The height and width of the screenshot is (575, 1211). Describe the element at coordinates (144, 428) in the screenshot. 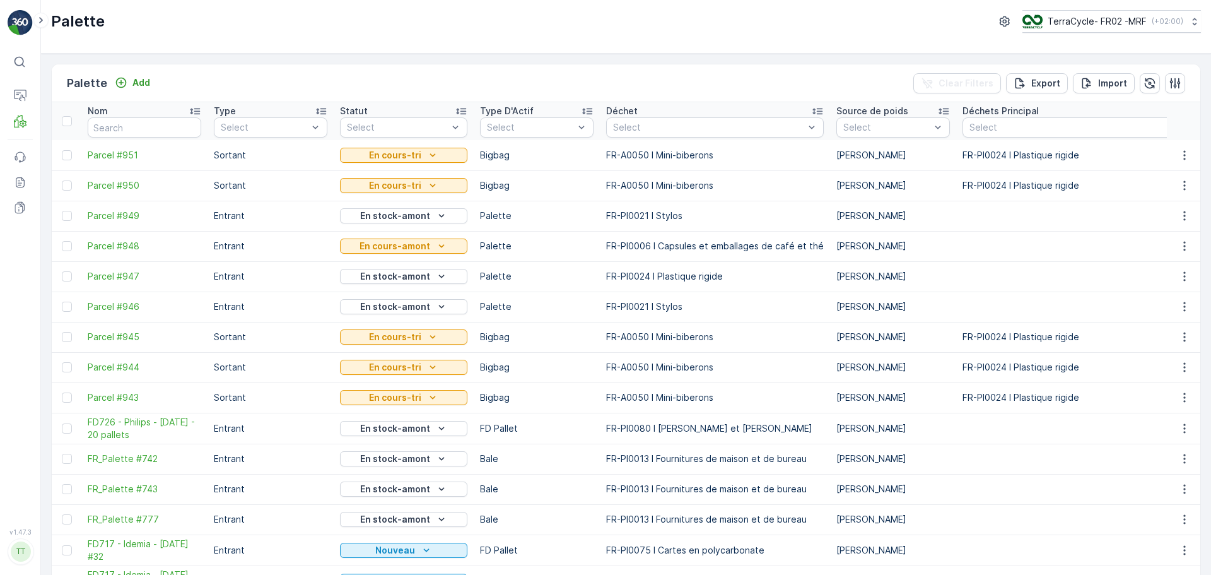

I see `a: FD726 - Philips - 07.08.2025 - 20 pallets` at that location.